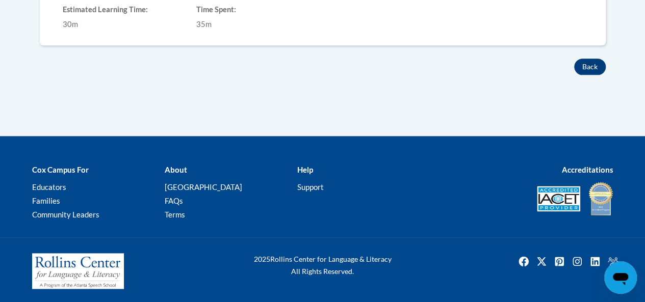 This screenshot has height=302, width=645. Describe the element at coordinates (577, 262) in the screenshot. I see `img: Instagram icon` at that location.